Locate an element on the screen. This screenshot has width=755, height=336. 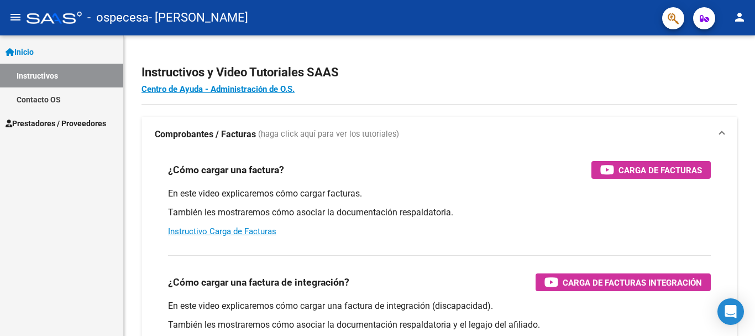
strong: Comprobantes / Facturas is located at coordinates (205, 134).